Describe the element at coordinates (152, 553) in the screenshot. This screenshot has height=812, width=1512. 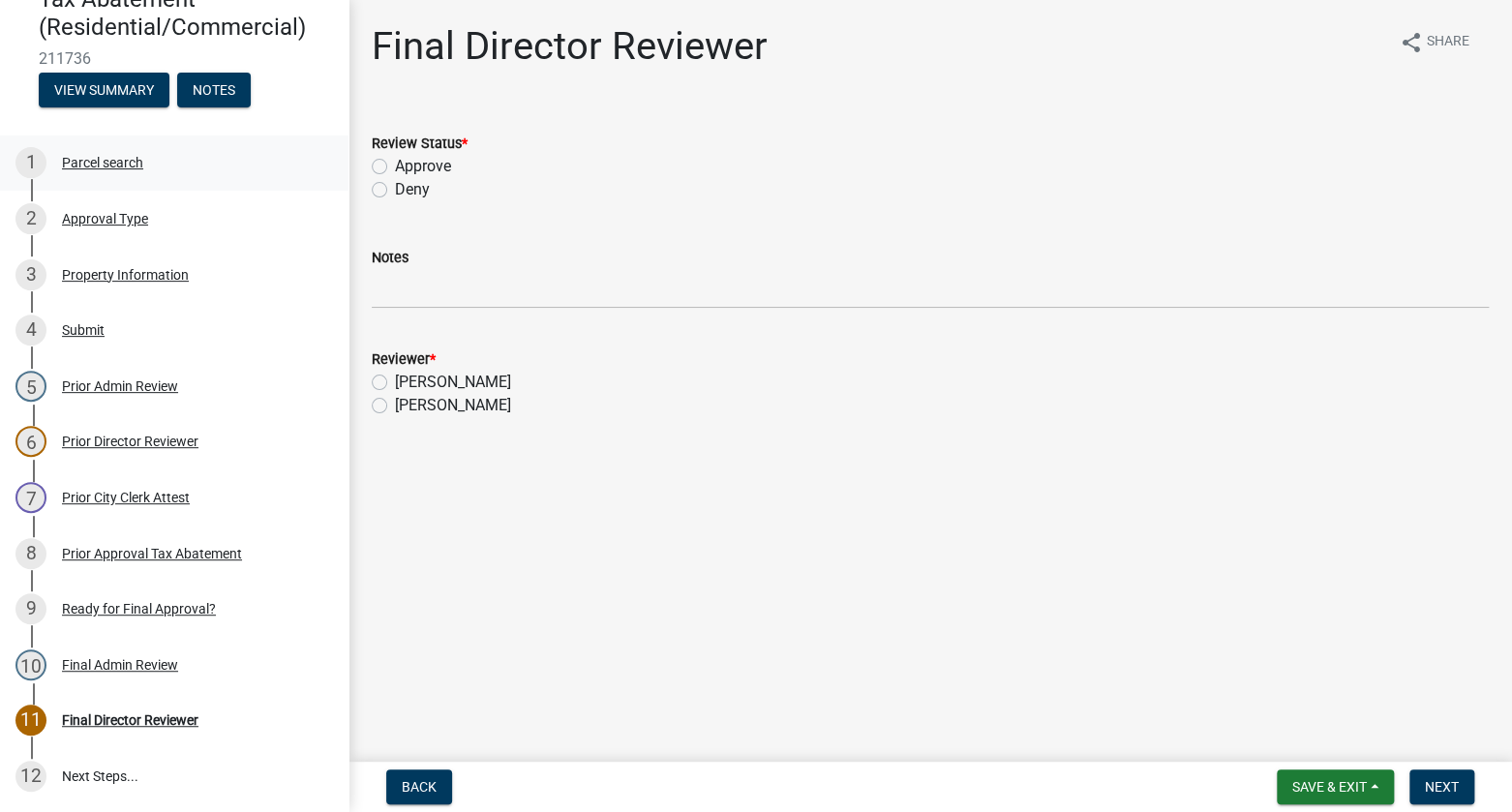
I see `div: Prior Approval Tax Abatement` at that location.